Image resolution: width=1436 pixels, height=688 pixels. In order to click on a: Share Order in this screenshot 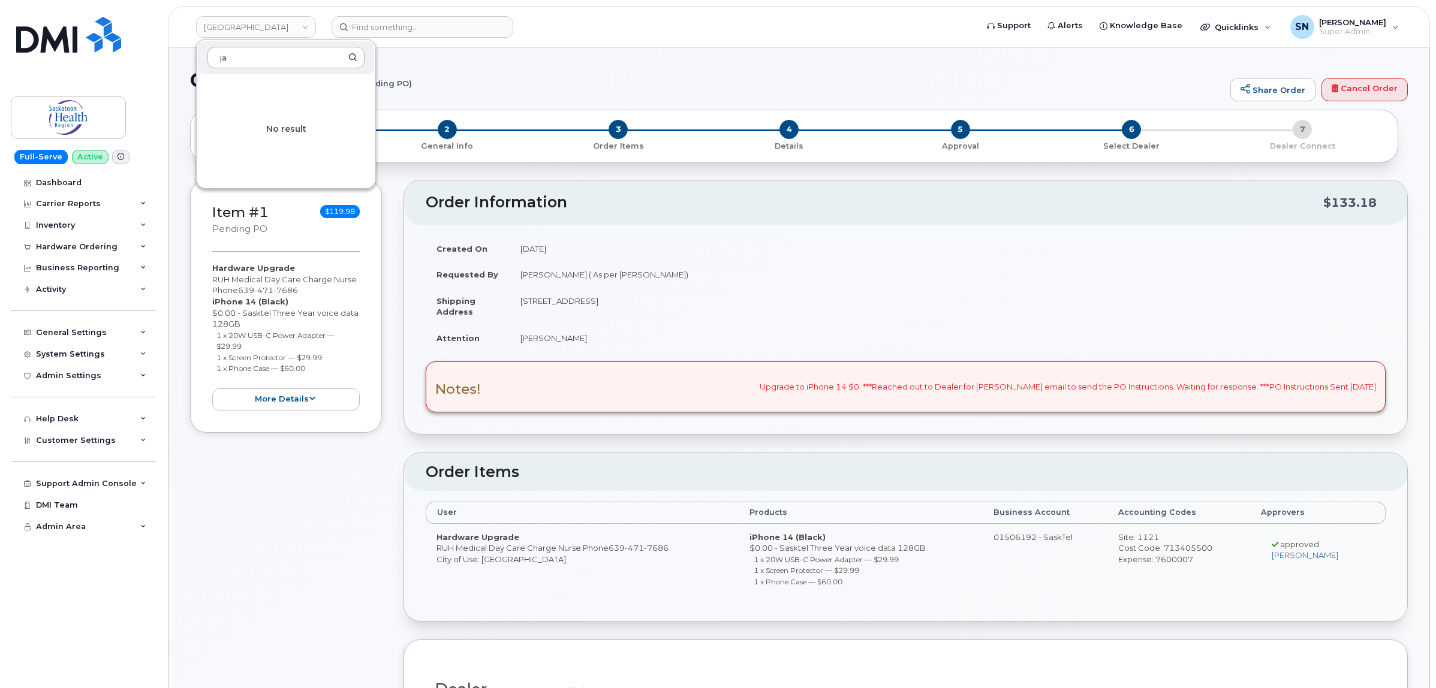, I will do `click(1273, 90)`.